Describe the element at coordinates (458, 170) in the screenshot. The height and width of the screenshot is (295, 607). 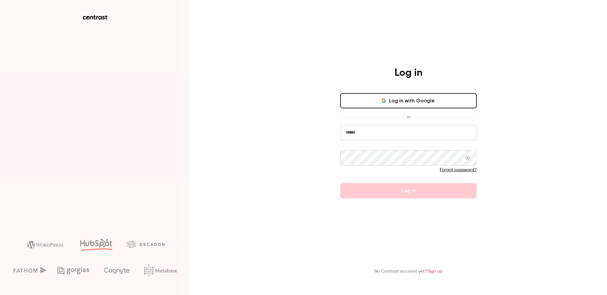
I see `a: Forgot password?` at that location.